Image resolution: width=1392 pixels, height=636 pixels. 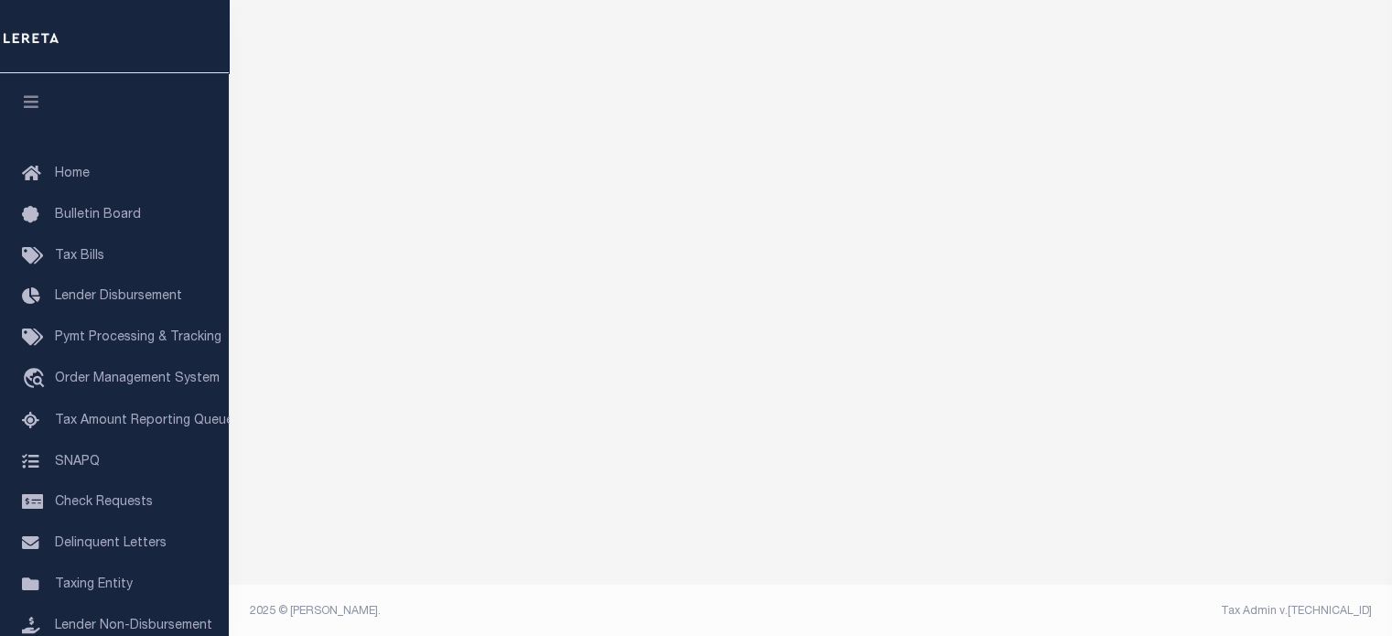 I want to click on span: Order Management System, so click(x=137, y=379).